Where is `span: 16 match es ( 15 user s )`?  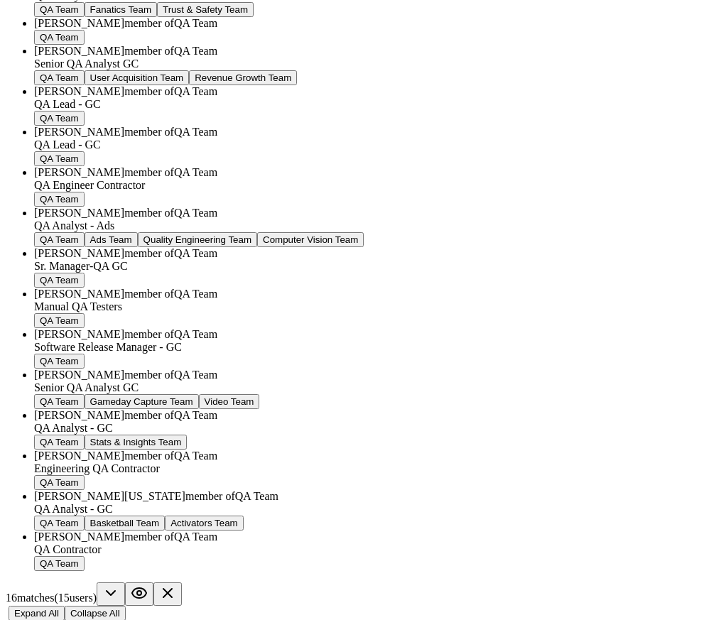
span: 16 match es ( 15 user s ) is located at coordinates (51, 597).